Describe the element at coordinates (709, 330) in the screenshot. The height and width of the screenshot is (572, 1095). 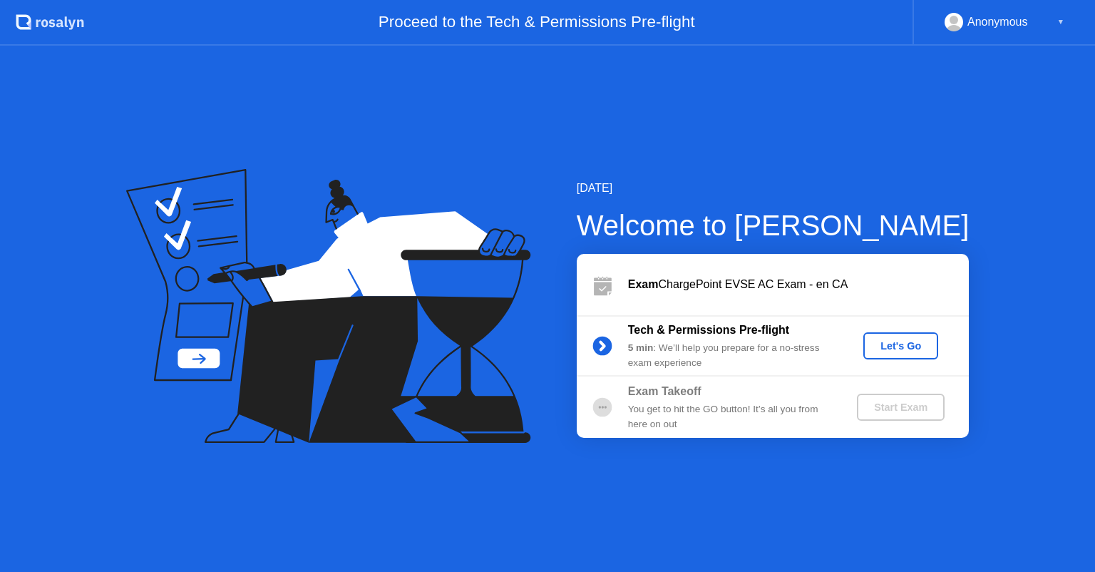
I see `b: Tech & Permissions Pre-flight` at that location.